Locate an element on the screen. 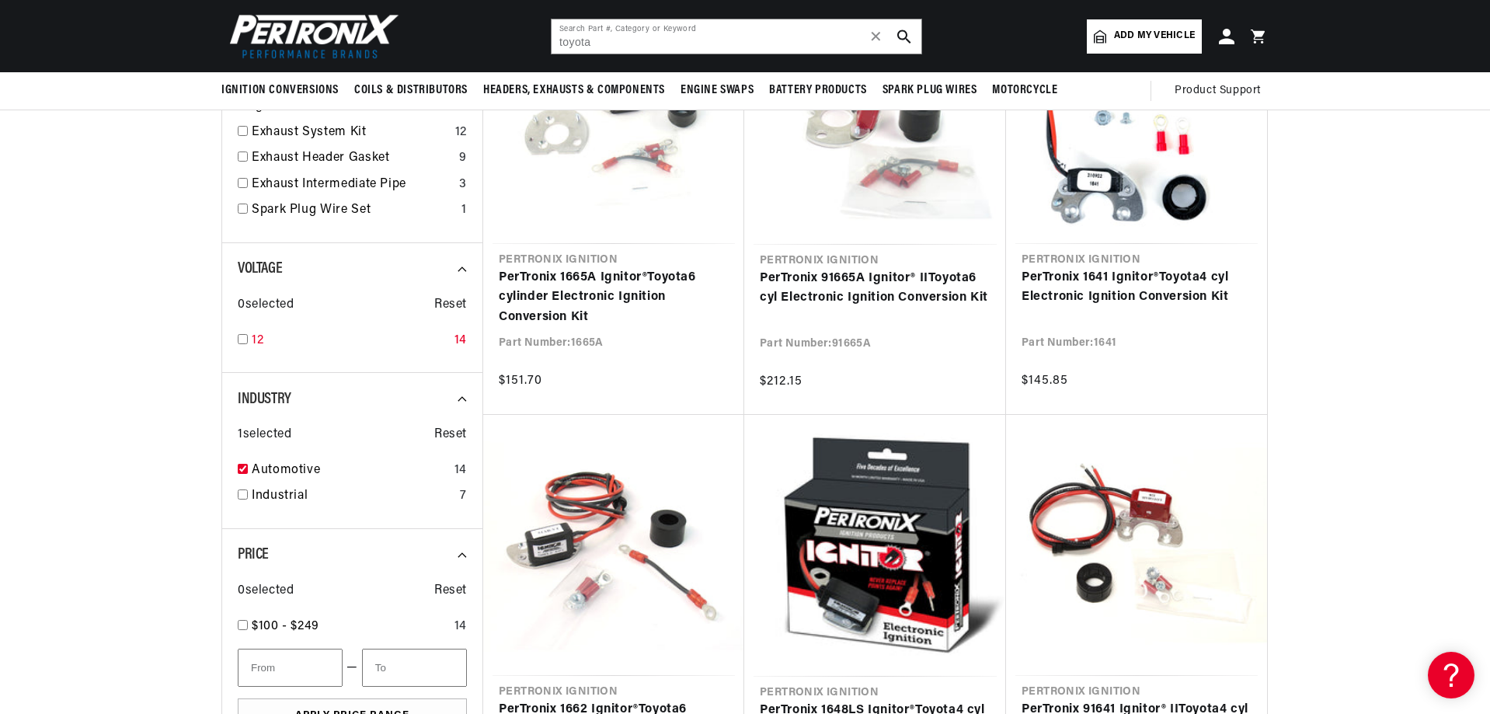 This screenshot has width=1490, height=714. summary: Ignition Conversions is located at coordinates (283, 90).